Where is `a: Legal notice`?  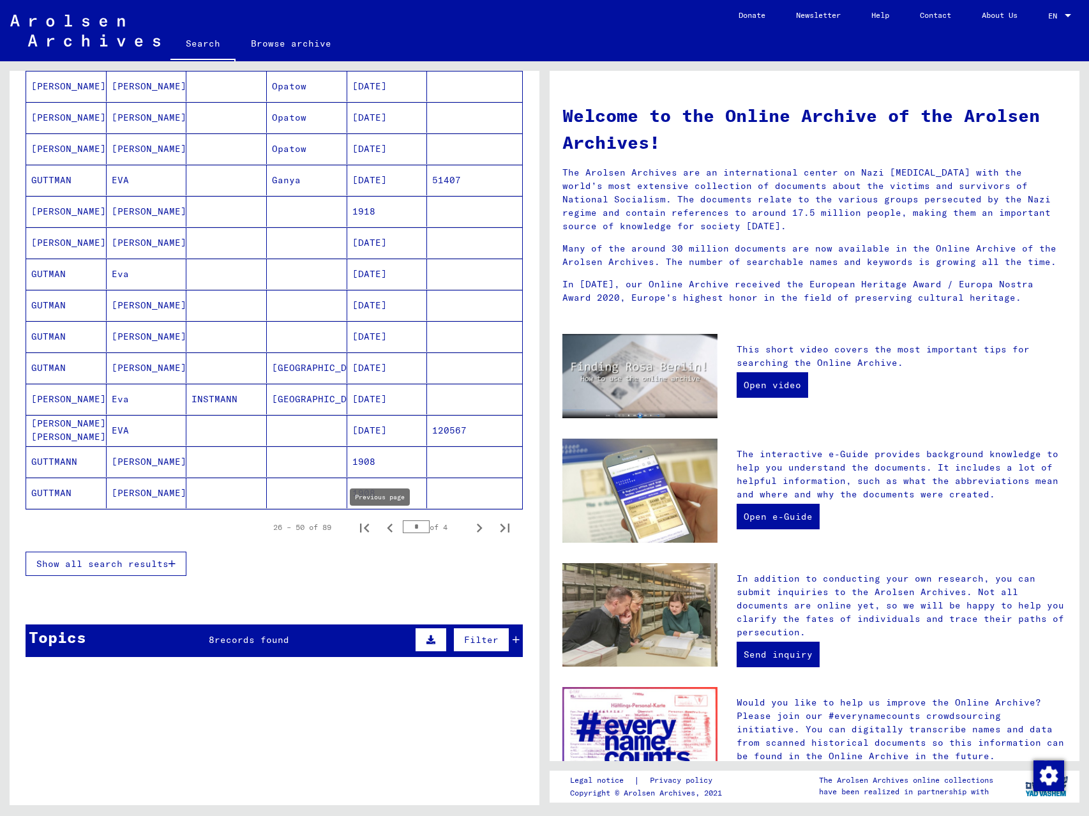 a: Legal notice is located at coordinates (602, 780).